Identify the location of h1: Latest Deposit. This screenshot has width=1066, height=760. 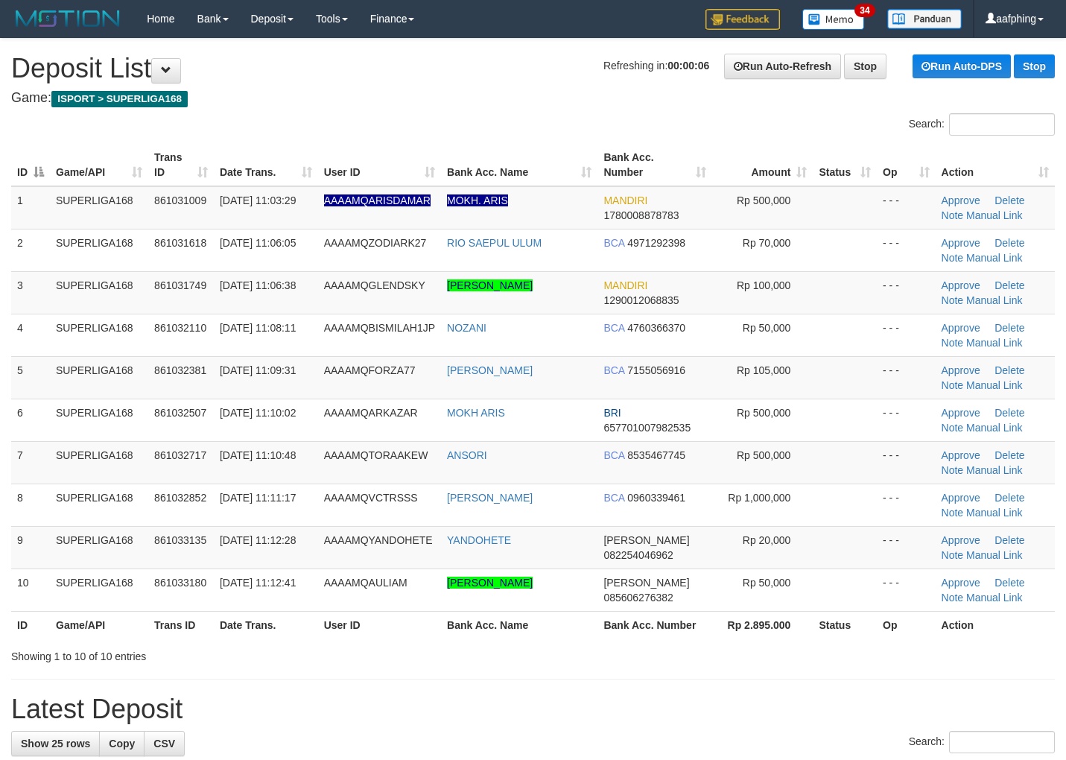
(533, 709).